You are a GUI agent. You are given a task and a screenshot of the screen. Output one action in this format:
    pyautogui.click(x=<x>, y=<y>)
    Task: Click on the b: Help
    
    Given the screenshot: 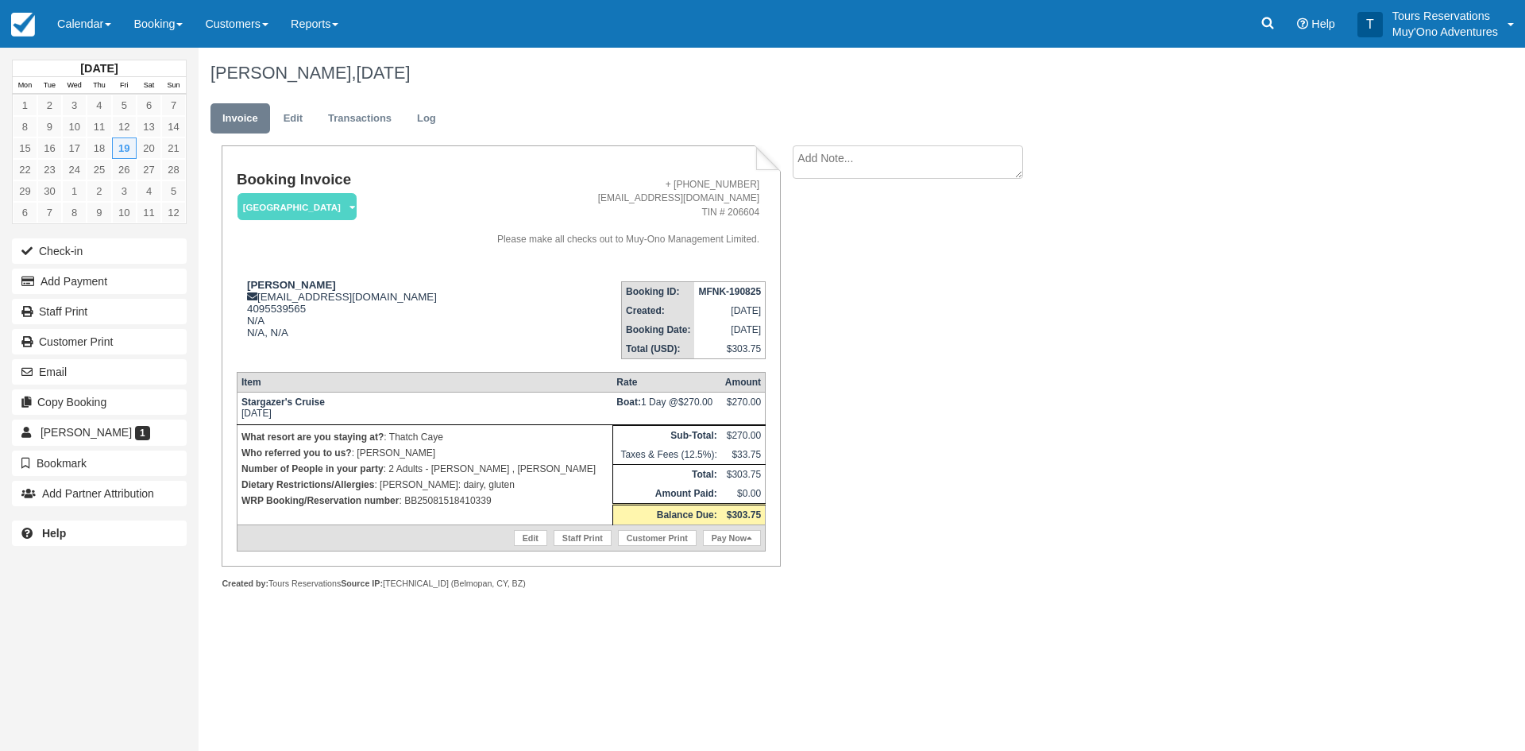 What is the action you would take?
    pyautogui.click(x=54, y=533)
    